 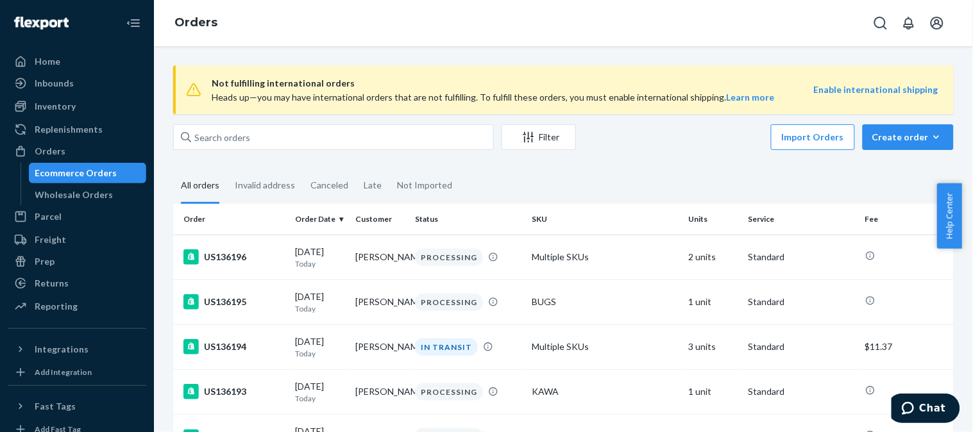 What do you see at coordinates (333, 137) in the screenshot?
I see `input: Search orders` at bounding box center [333, 137].